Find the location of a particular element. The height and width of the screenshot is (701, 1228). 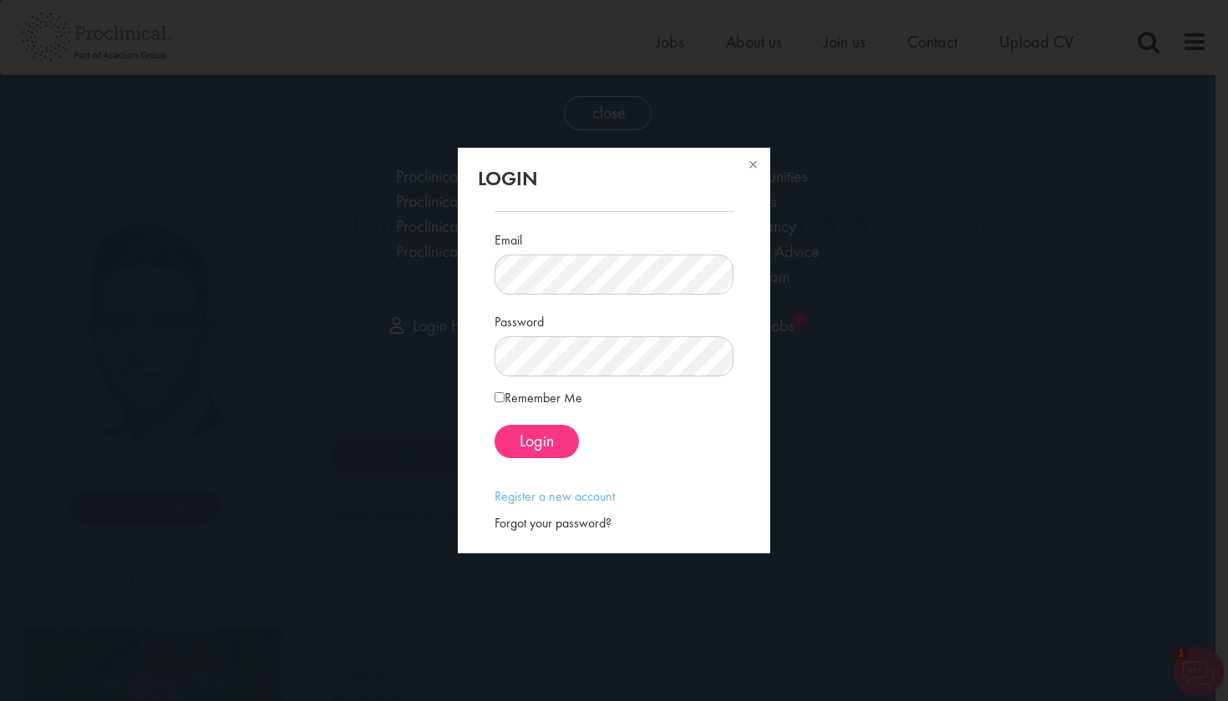

div: Forgot your password? is located at coordinates (613, 524).